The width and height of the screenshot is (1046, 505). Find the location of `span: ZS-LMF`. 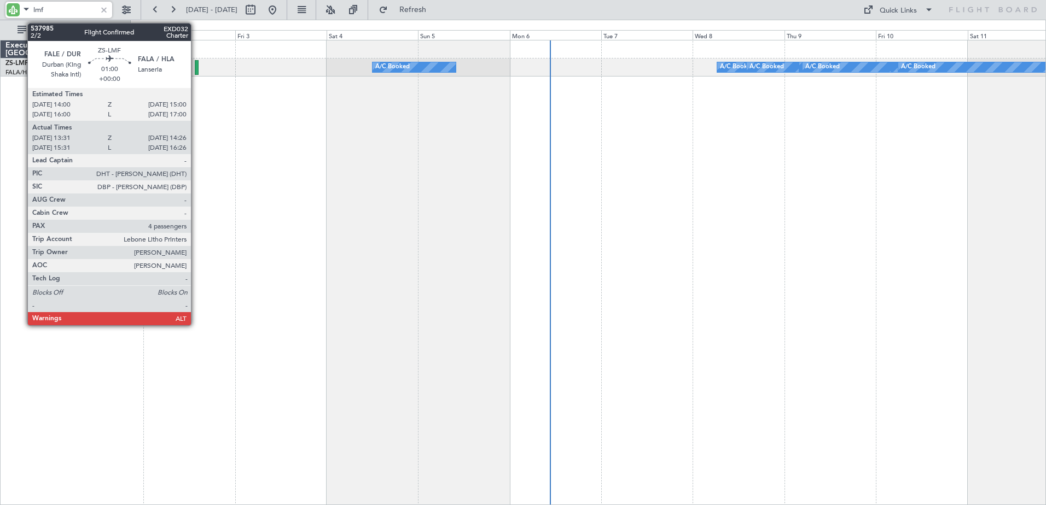

span: ZS-LMF is located at coordinates (17, 63).